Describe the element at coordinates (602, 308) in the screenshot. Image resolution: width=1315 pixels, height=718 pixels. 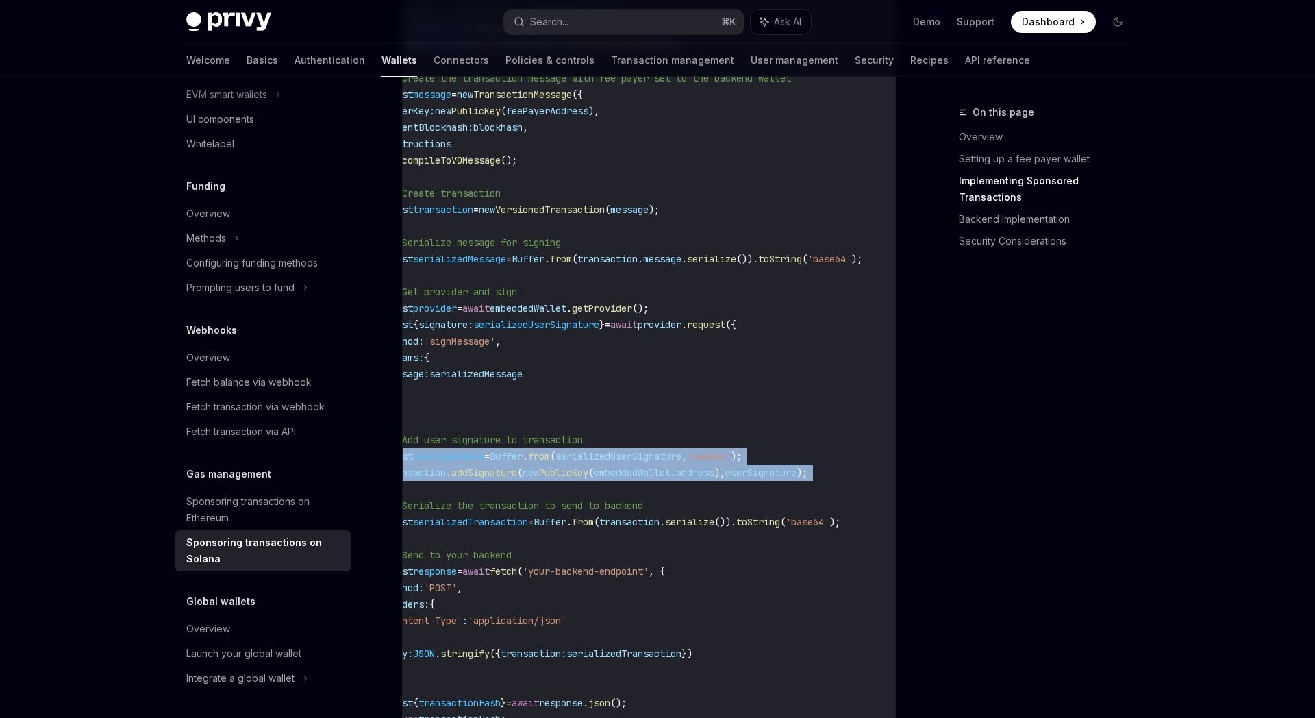
I see `span: getProvider` at that location.